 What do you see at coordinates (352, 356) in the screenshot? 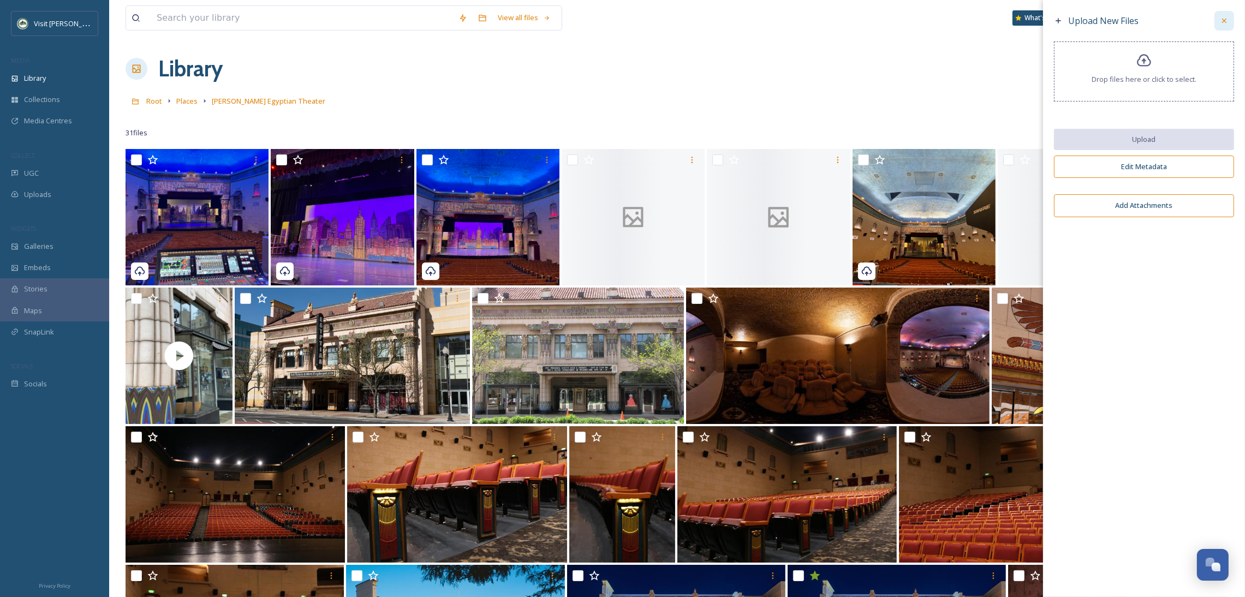
I see `img: general-downtown-spring-urban-4-25-00016.jpg` at bounding box center [352, 356].